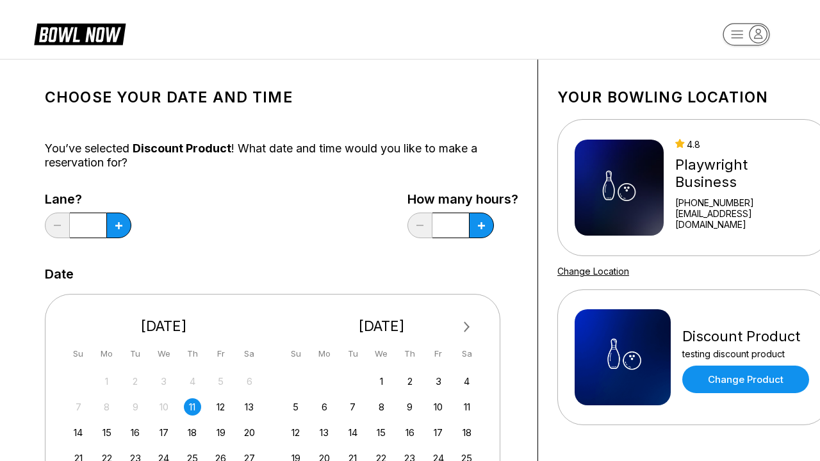 This screenshot has width=820, height=461. Describe the element at coordinates (381, 407) in the screenshot. I see `div: Choose Wednesday, October 8th, 2025` at that location.